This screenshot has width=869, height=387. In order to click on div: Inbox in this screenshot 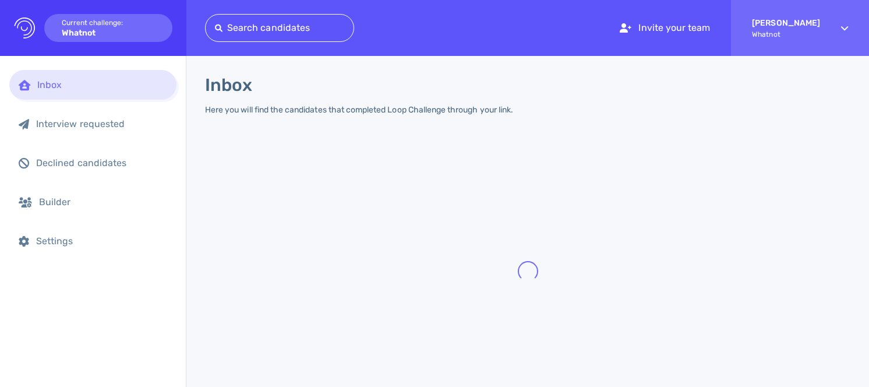, I will do `click(102, 84)`.